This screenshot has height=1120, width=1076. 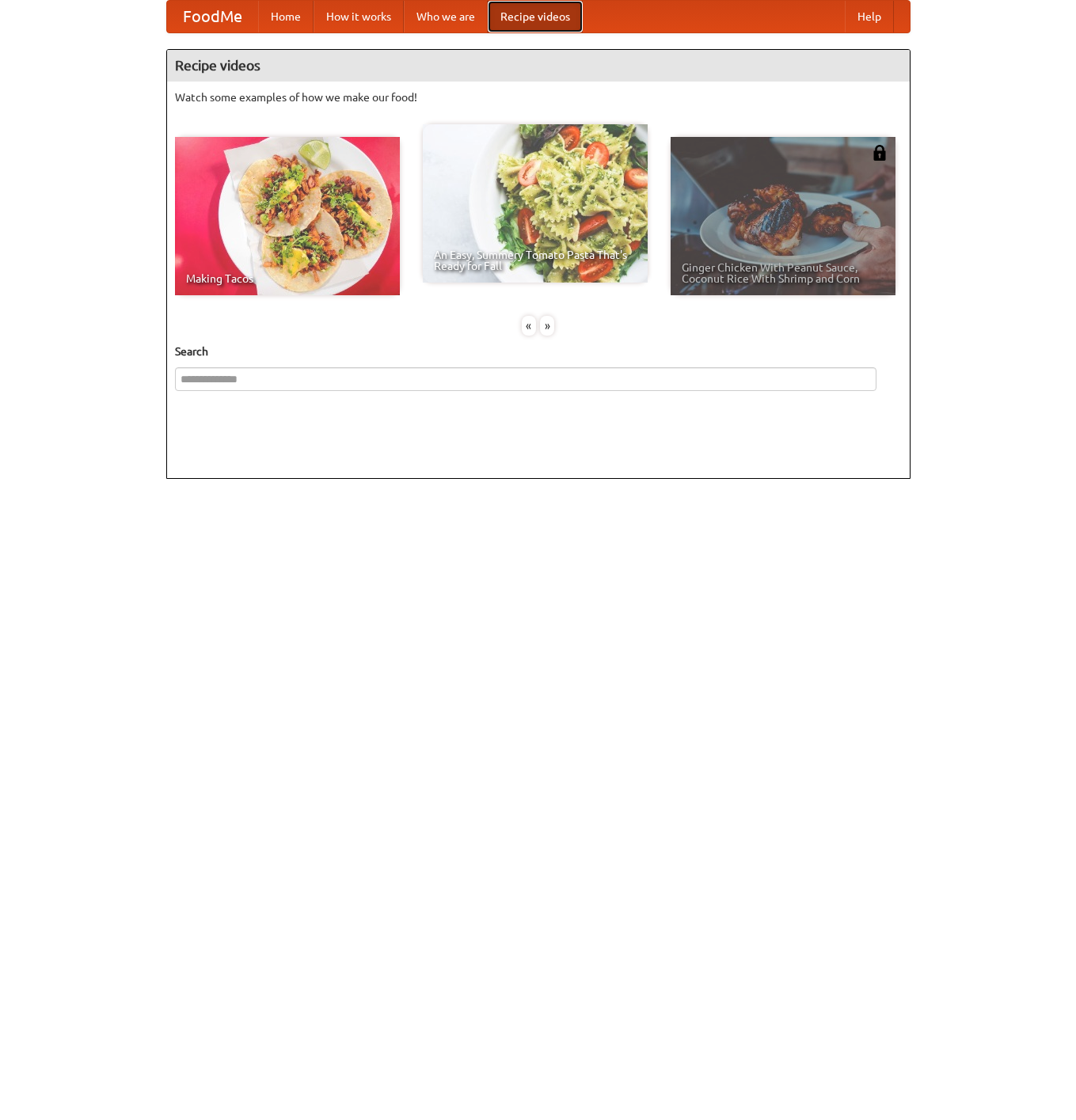 I want to click on a: FoodMe, so click(x=212, y=17).